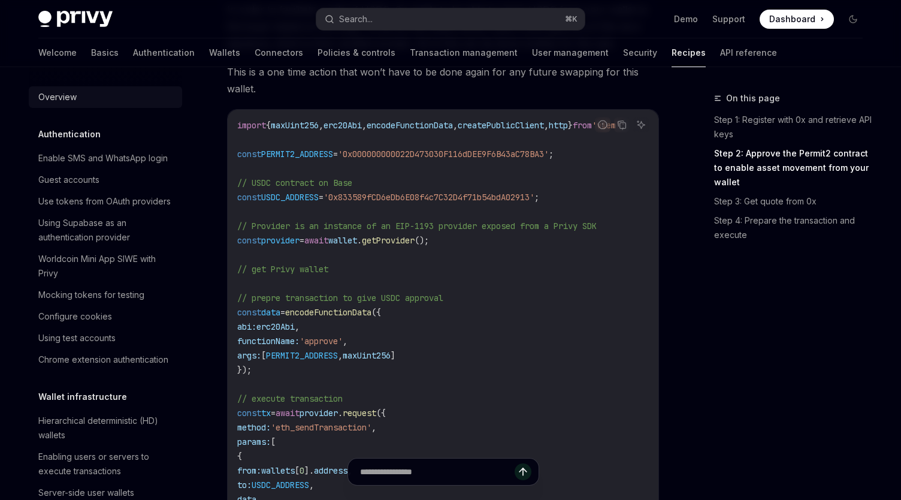  What do you see at coordinates (69, 180) in the screenshot?
I see `div: Guest accounts` at bounding box center [69, 180].